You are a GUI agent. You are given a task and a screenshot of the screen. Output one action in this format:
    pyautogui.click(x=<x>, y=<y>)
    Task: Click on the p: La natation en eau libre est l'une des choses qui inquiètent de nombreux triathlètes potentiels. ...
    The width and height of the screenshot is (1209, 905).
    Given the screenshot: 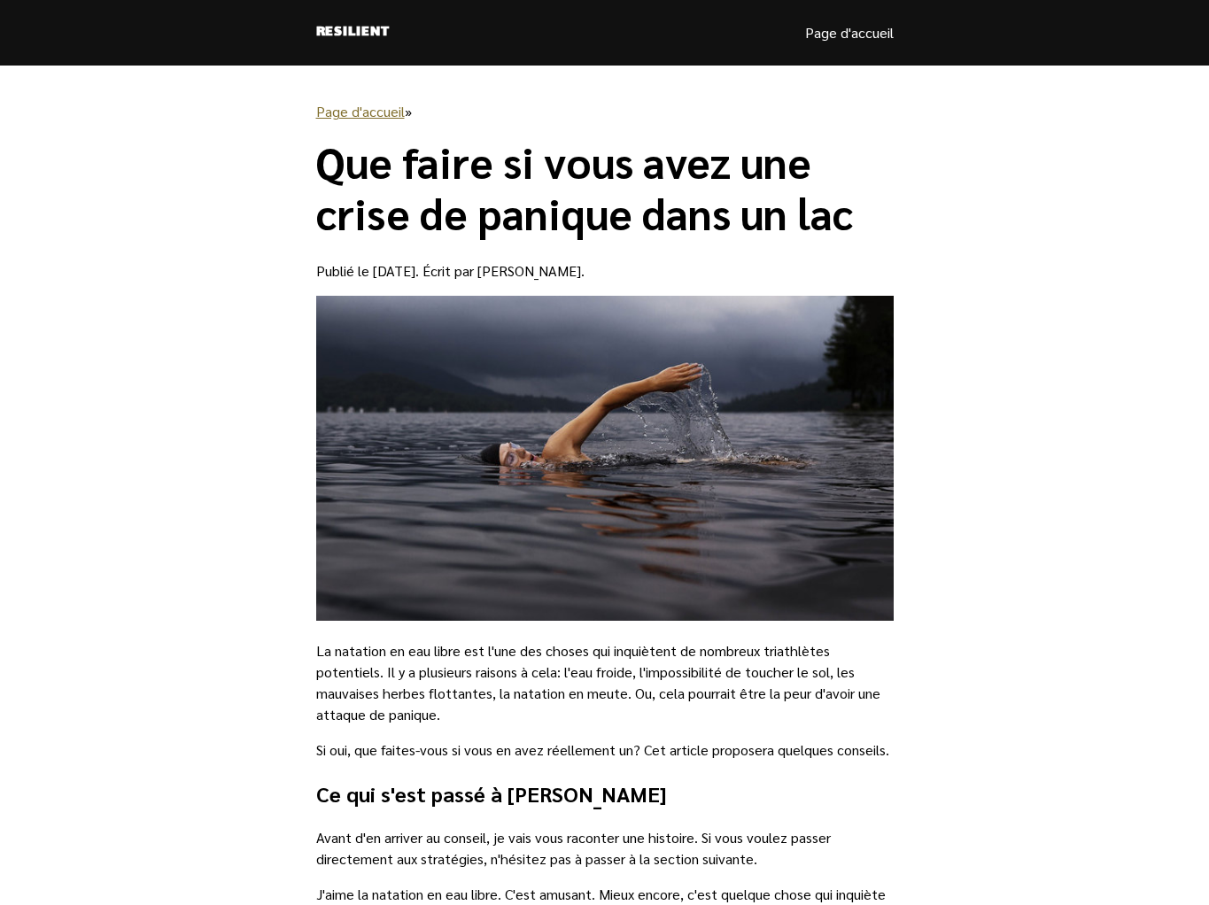 What is the action you would take?
    pyautogui.click(x=605, y=683)
    